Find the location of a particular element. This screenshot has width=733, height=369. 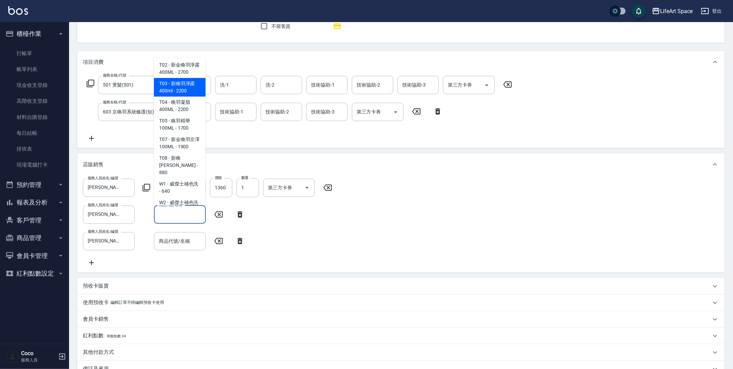

button: 客戶管理 is located at coordinates (35, 221).